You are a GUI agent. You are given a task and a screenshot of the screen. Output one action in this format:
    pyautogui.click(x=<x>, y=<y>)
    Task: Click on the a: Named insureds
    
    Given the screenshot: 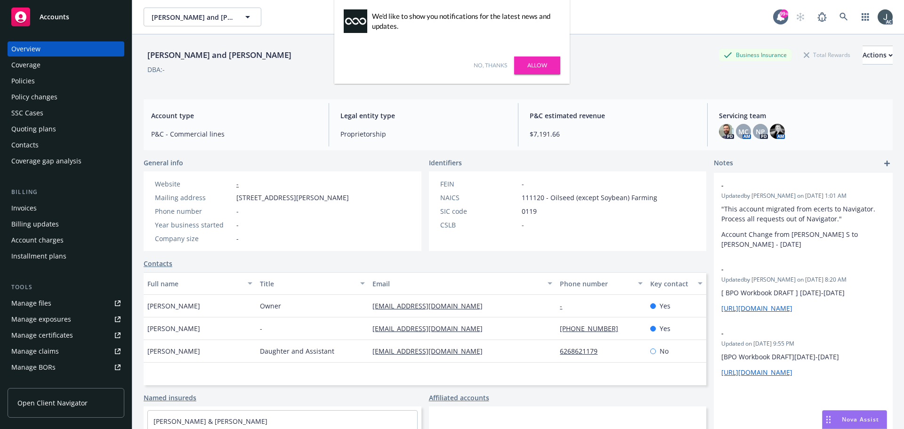 What is the action you would take?
    pyautogui.click(x=170, y=397)
    